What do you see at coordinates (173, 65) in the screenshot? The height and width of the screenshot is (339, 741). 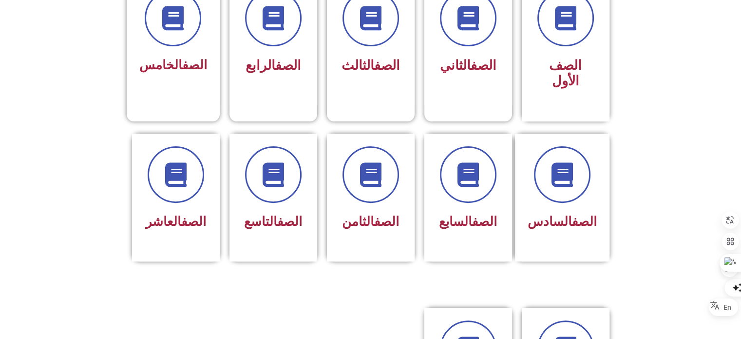 I see `span: الخامس` at bounding box center [173, 65].